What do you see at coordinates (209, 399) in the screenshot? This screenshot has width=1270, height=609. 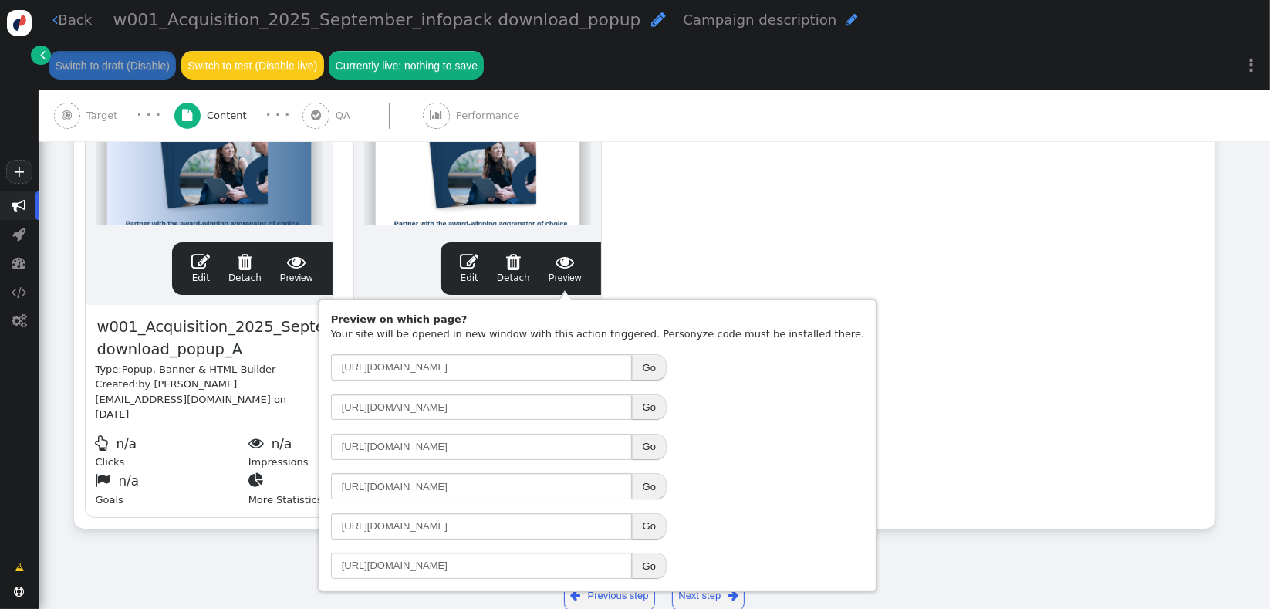 I see `div: Created:` at bounding box center [209, 399].